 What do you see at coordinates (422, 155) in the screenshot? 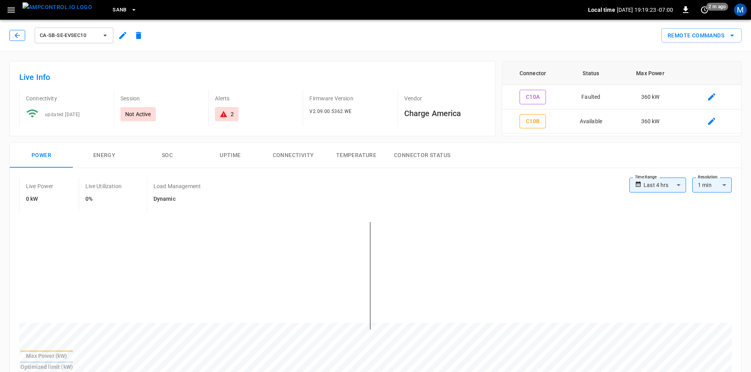
I see `button: Connector Status` at bounding box center [422, 155].